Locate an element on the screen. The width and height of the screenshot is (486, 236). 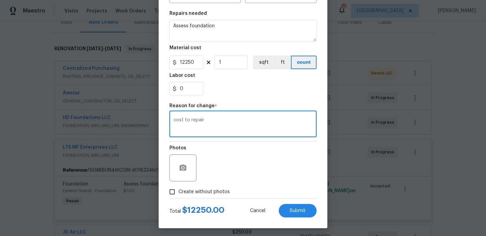
textarea: cost to repair is located at coordinates (243, 125).